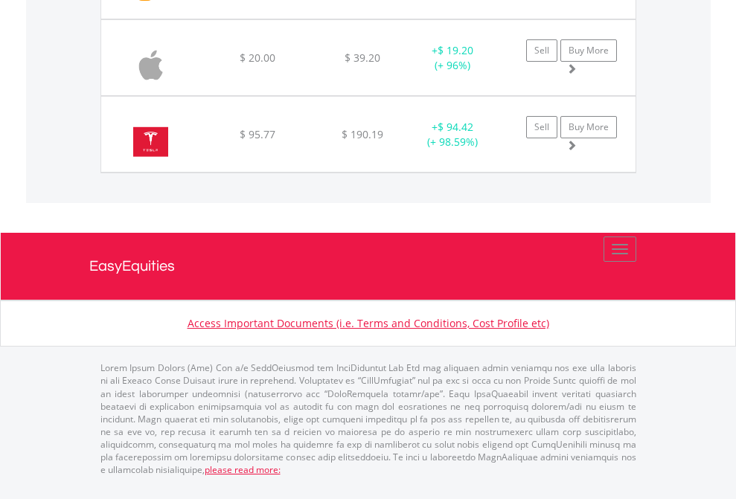 The height and width of the screenshot is (499, 736). Describe the element at coordinates (243, 470) in the screenshot. I see `a: please read more:` at that location.